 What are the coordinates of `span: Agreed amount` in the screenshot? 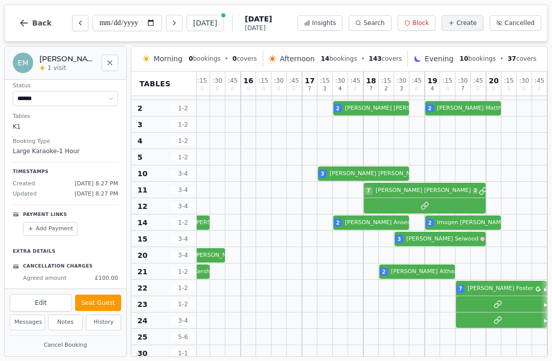 It's located at (44, 279).